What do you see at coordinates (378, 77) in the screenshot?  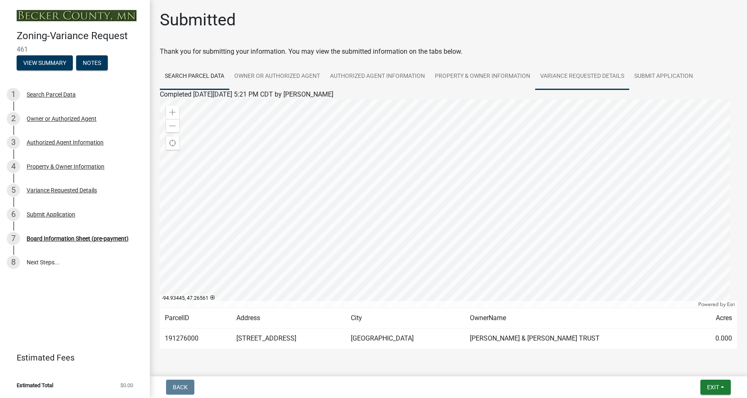 I see `a: Authorized Agent Information` at bounding box center [378, 77].